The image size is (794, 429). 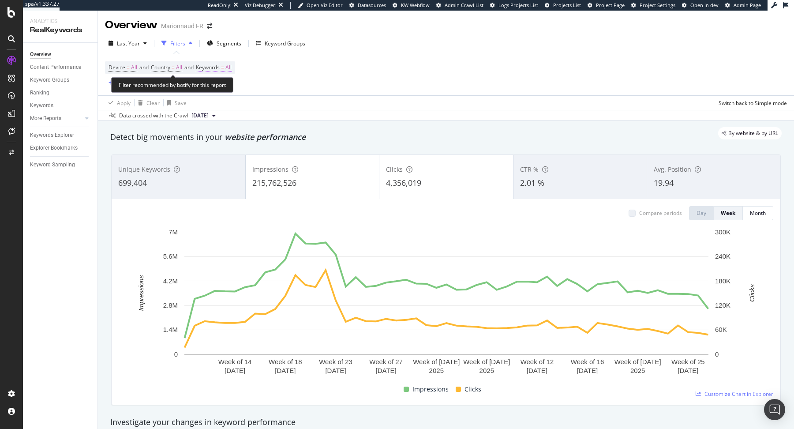 What do you see at coordinates (411, 5) in the screenshot?
I see `a: KW Webflow` at bounding box center [411, 5].